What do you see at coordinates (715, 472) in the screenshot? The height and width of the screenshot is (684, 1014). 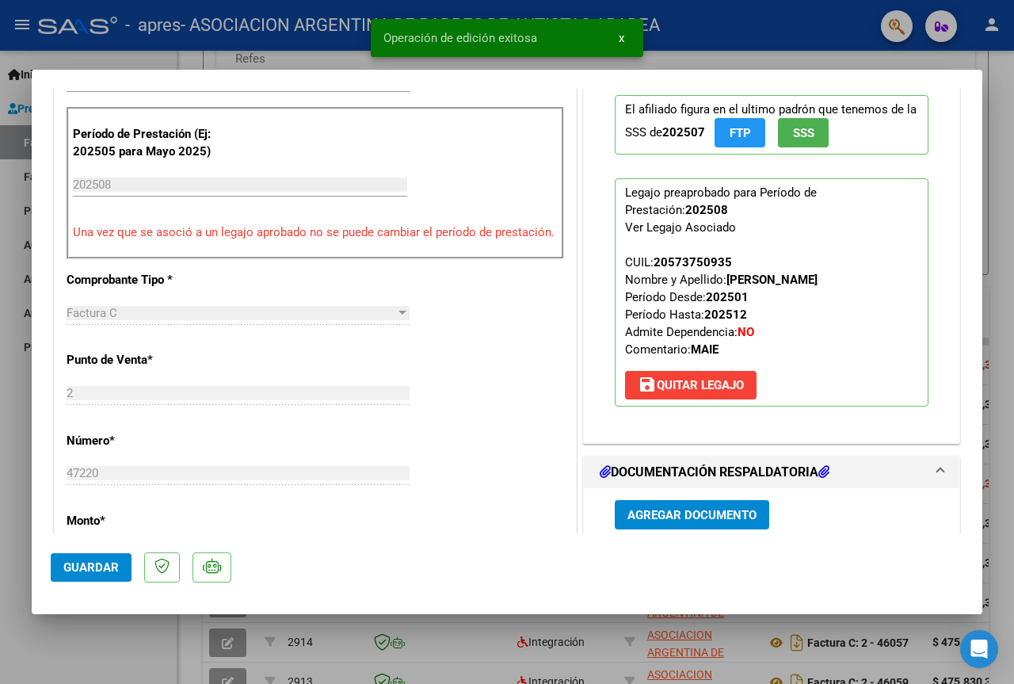 I see `h1: DOCUMENTACIÓN RESPALDATORIA` at bounding box center [715, 472].